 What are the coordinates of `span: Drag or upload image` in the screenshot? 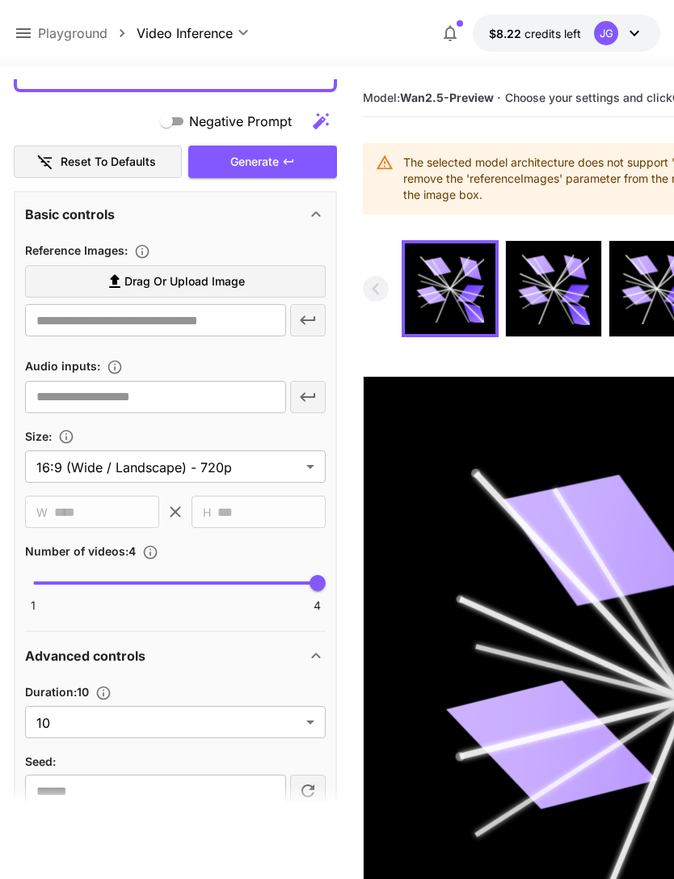 It's located at (184, 281).